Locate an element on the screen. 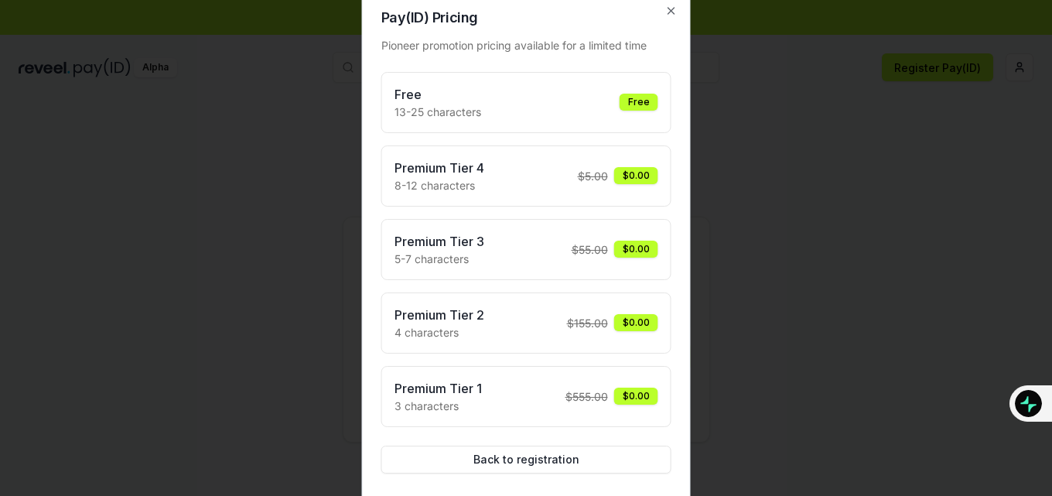 The width and height of the screenshot is (1052, 496). p: 13-25 characters is located at coordinates (438, 111).